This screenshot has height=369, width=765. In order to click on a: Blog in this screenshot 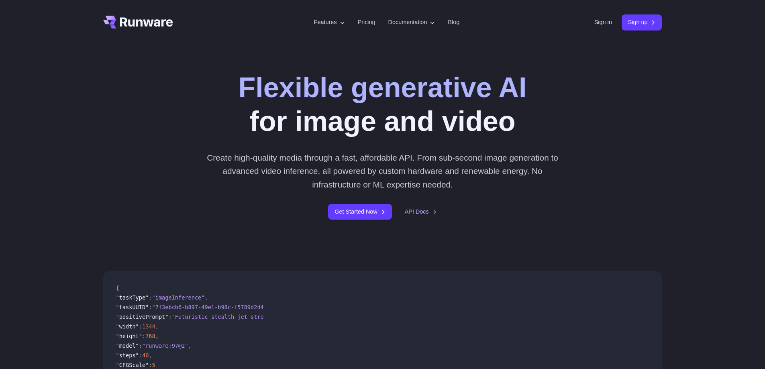, I will do `click(454, 22)`.